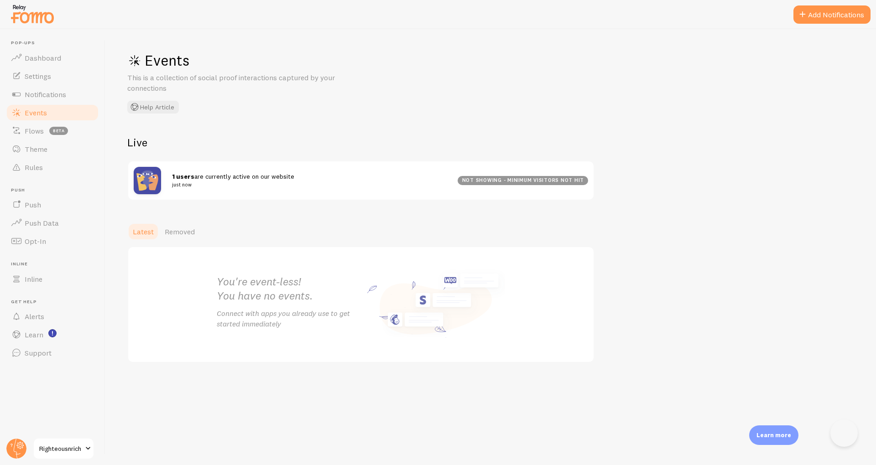 This screenshot has width=876, height=465. Describe the element at coordinates (52, 149) in the screenshot. I see `a: Theme` at that location.